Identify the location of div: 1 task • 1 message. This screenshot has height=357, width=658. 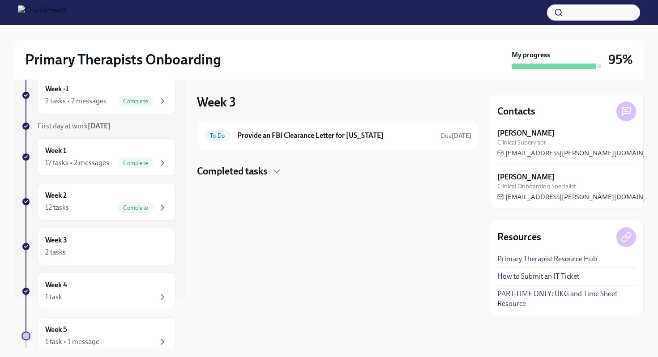
(72, 342).